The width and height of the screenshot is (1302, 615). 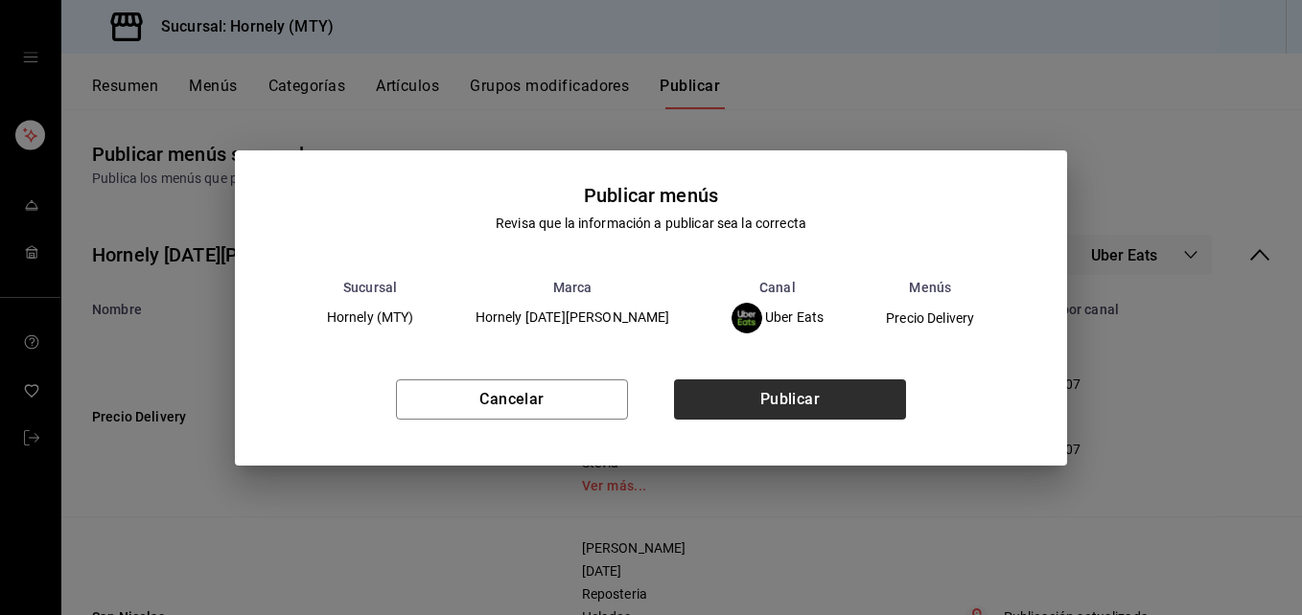 I want to click on div: Uber Eats, so click(x=777, y=318).